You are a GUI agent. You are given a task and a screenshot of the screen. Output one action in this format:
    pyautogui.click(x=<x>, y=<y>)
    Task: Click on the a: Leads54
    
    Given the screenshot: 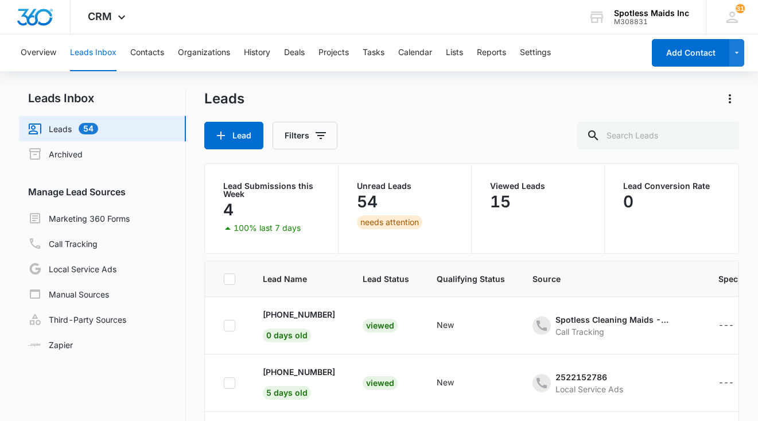 What is the action you would take?
    pyautogui.click(x=63, y=129)
    